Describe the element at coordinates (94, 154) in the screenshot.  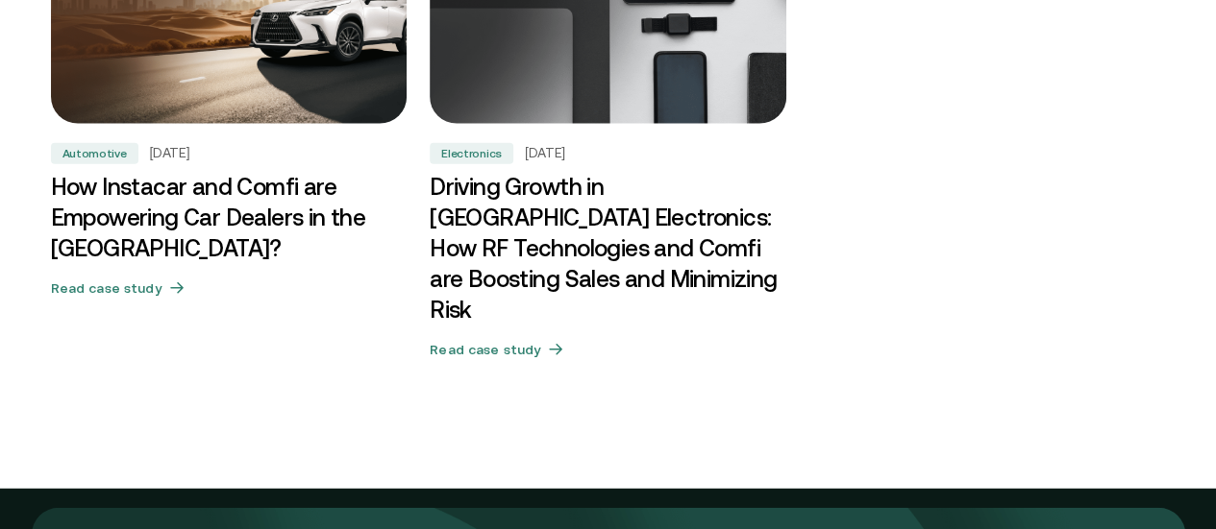
I see `div: Automotive` at that location.